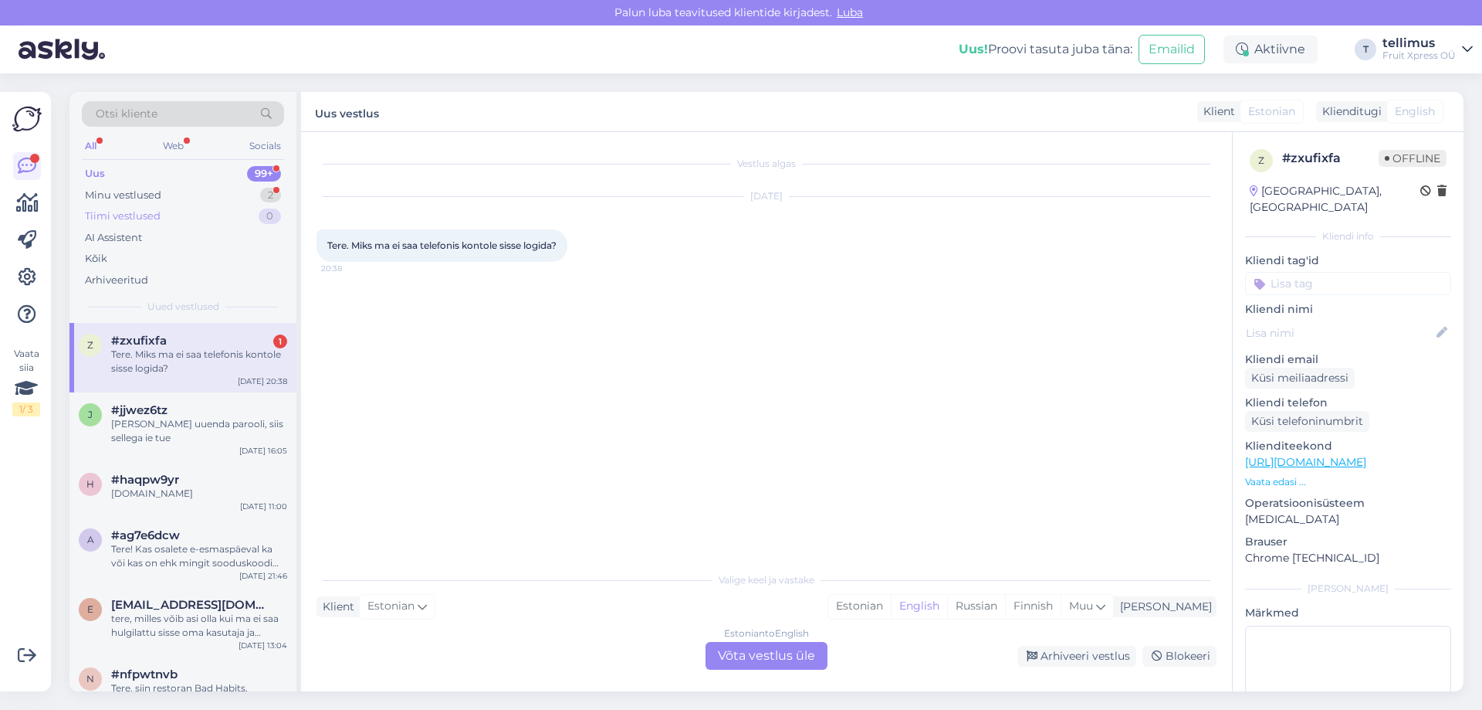  What do you see at coordinates (145, 479) in the screenshot?
I see `span: #haqpw9yr` at bounding box center [145, 479].